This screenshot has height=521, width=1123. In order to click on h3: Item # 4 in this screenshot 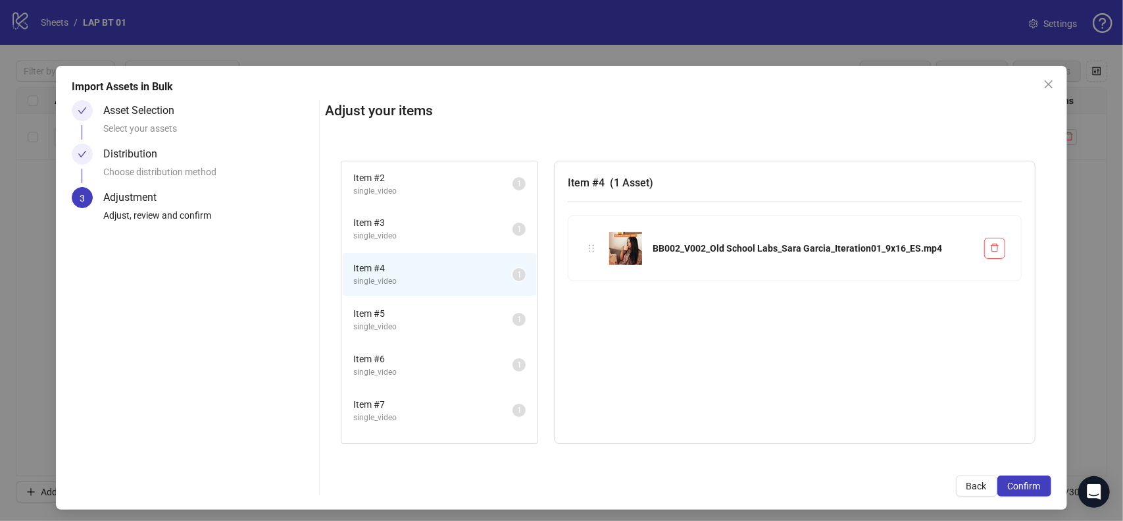, I will do `click(794, 182)`.